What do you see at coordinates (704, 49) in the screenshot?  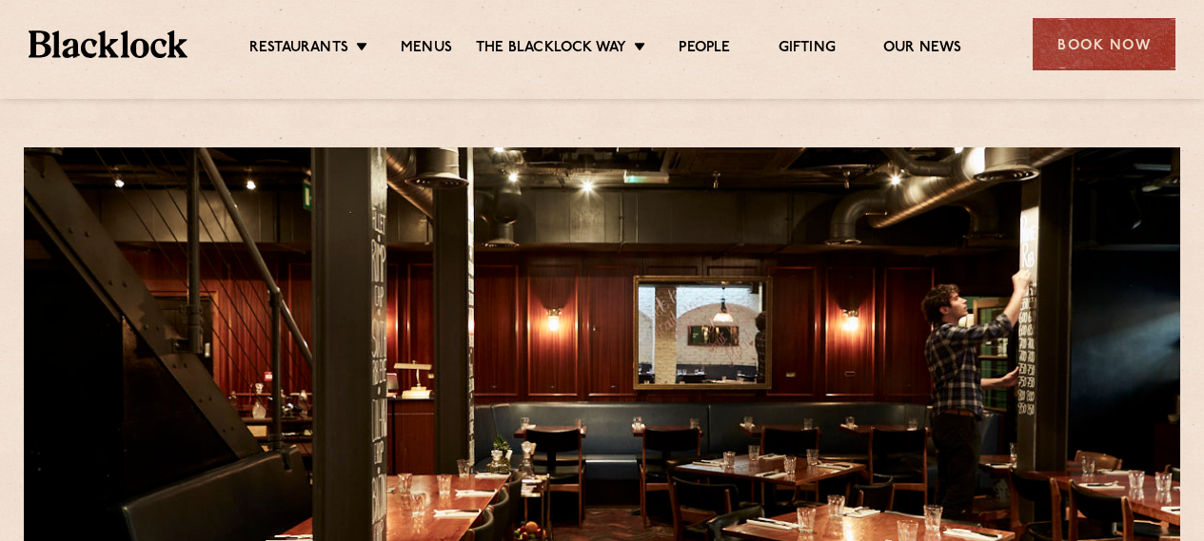 I see `a: People` at bounding box center [704, 49].